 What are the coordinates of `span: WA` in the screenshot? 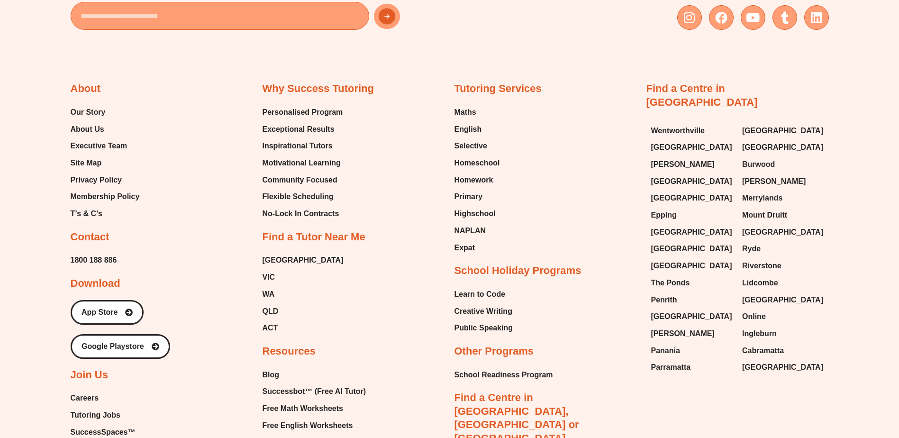 It's located at (269, 294).